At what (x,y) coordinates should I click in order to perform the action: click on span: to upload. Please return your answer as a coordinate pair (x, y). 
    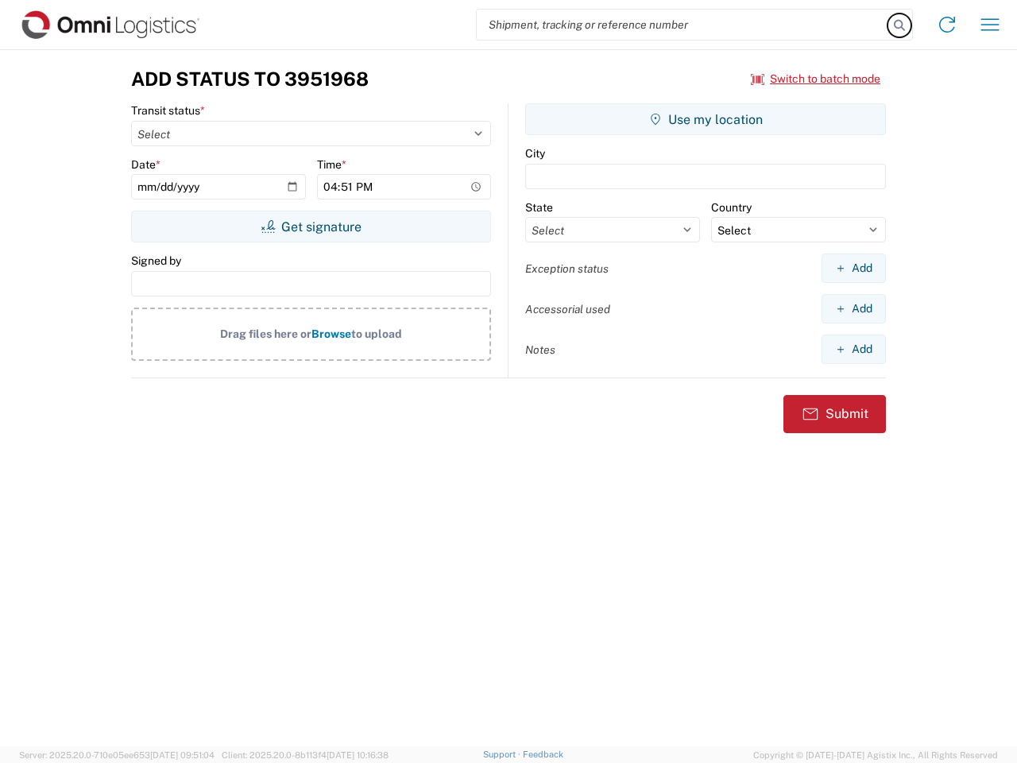
    Looking at the image, I should click on (377, 334).